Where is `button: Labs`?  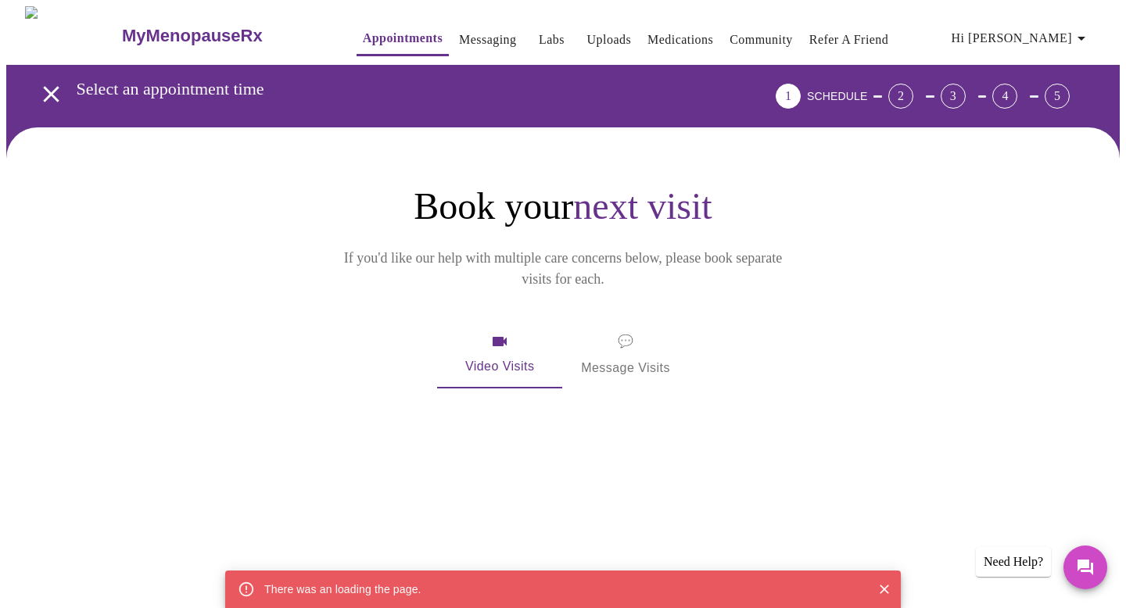
button: Labs is located at coordinates (552, 40).